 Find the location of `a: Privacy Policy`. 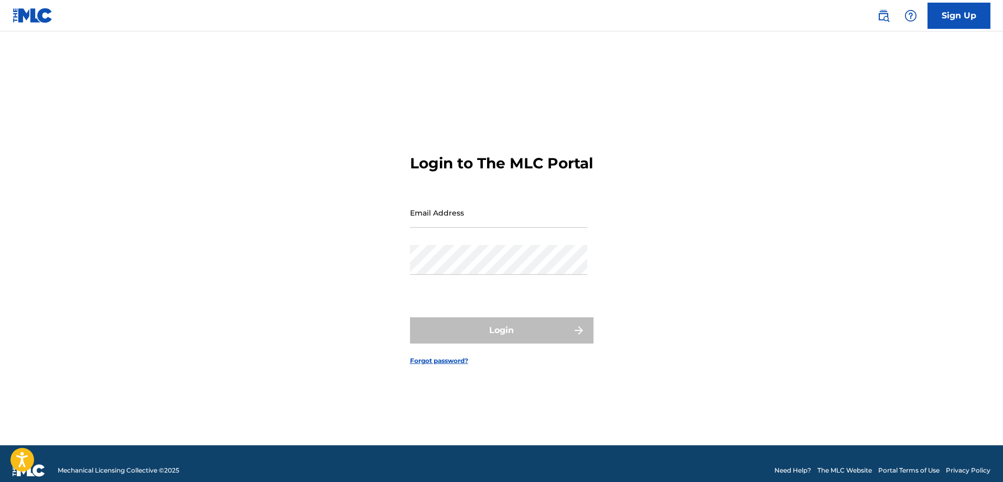

a: Privacy Policy is located at coordinates (968, 470).